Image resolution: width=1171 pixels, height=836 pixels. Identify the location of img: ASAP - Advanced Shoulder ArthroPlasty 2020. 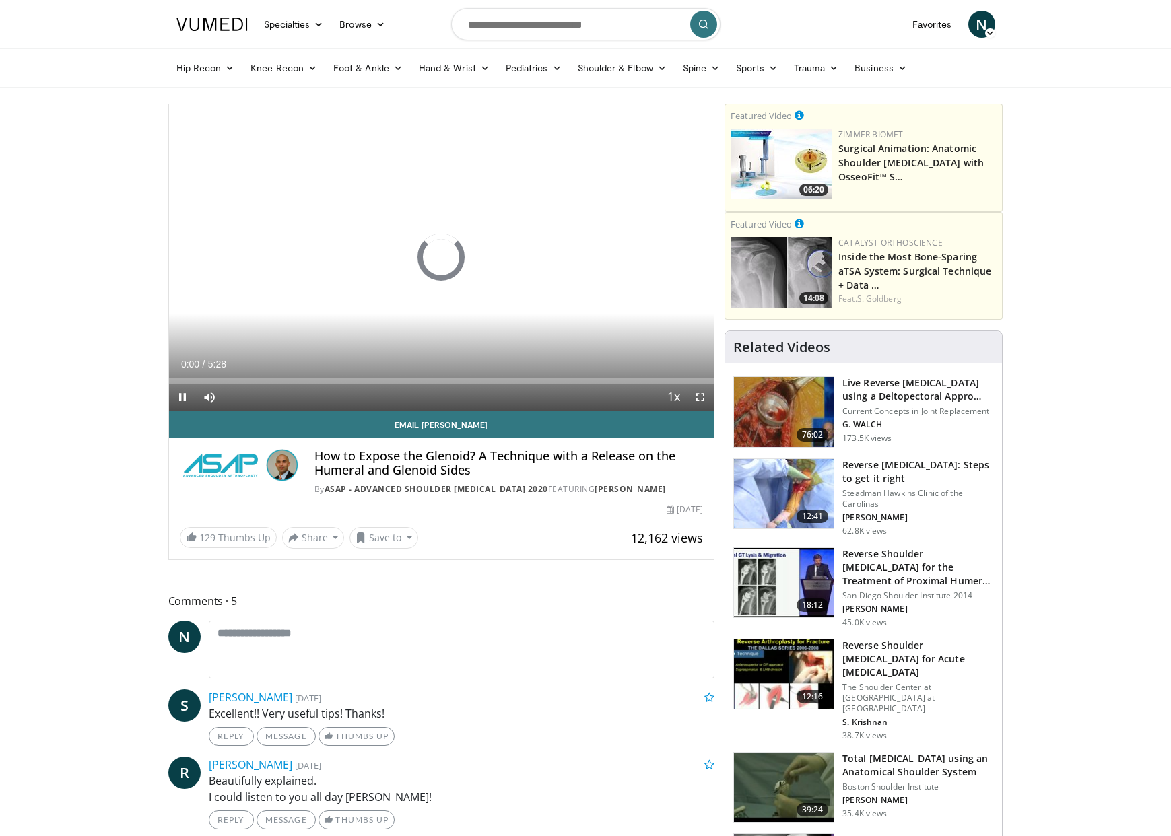
(220, 465).